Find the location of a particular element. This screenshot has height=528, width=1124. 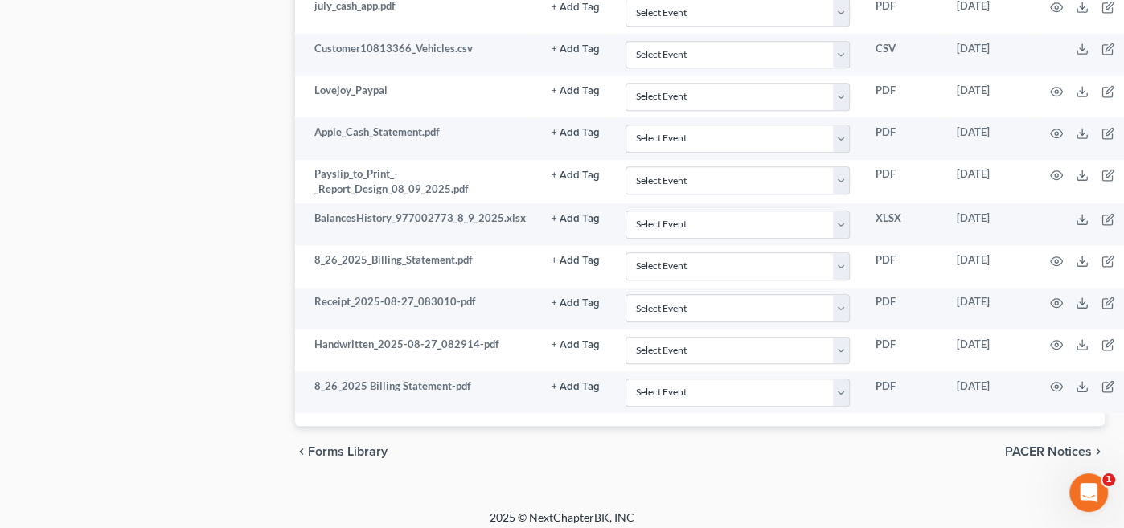

td: 8_26_2025 Billing Statement-pdf is located at coordinates (417, 392).